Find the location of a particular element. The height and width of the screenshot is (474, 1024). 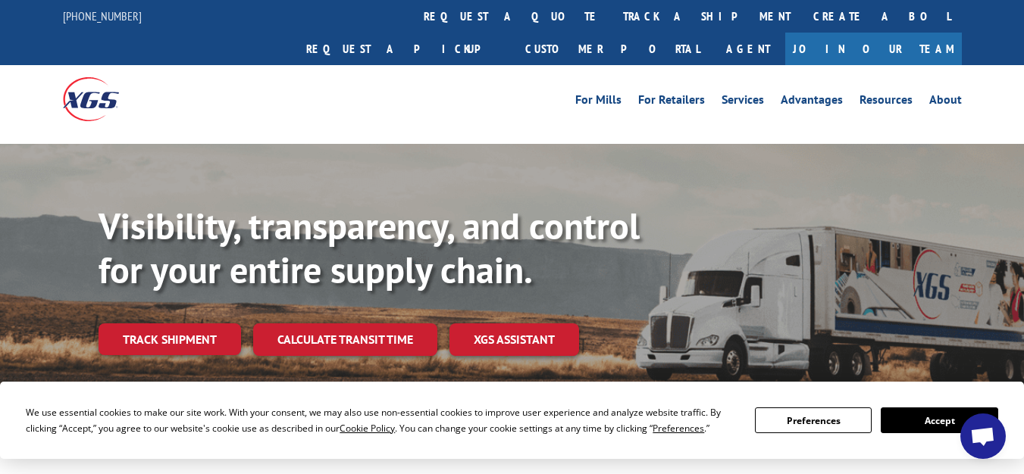

a: Calculate transit time is located at coordinates (345, 339).